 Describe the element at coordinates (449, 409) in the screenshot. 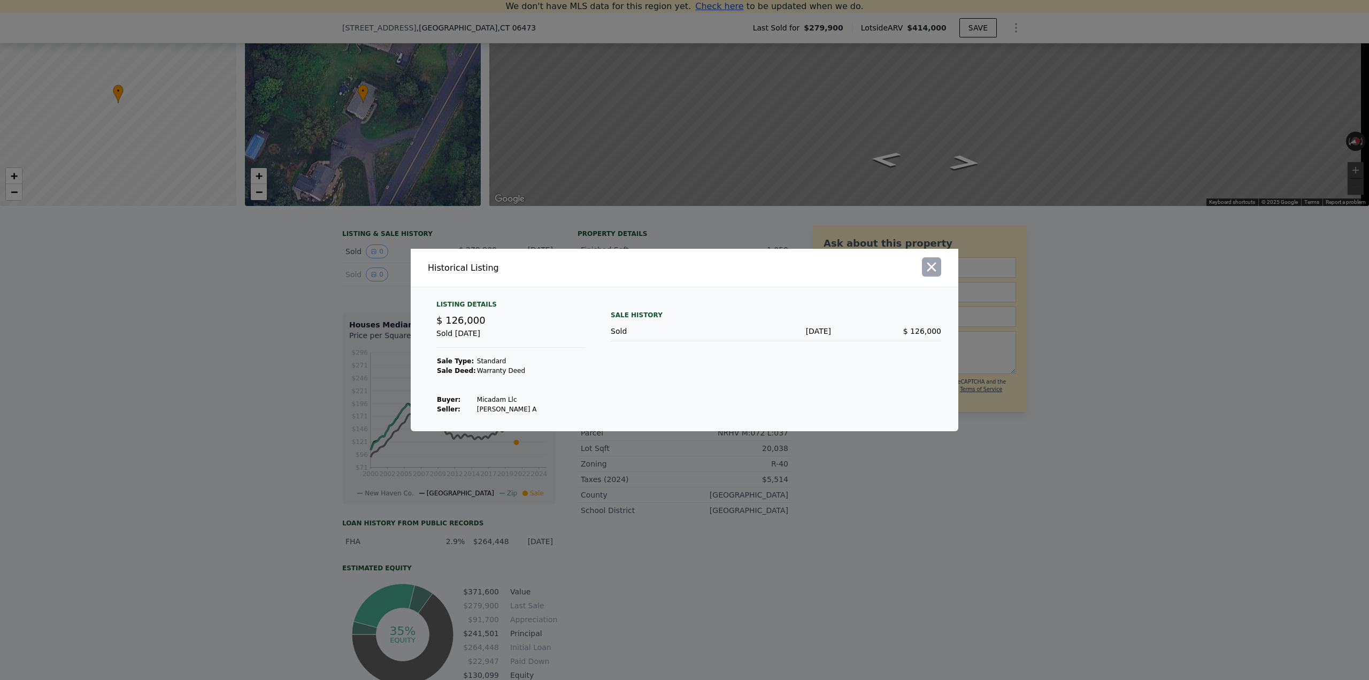

I see `strong: Seller :` at that location.